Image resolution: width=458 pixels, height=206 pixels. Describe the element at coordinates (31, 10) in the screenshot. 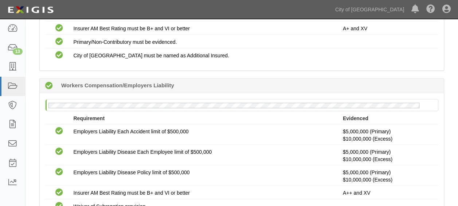

I see `img: logo-5460c22ac91f19d4615b14bd174203de0afe785f0fc80cf4dbbc73dc1793850b.png` at that location.